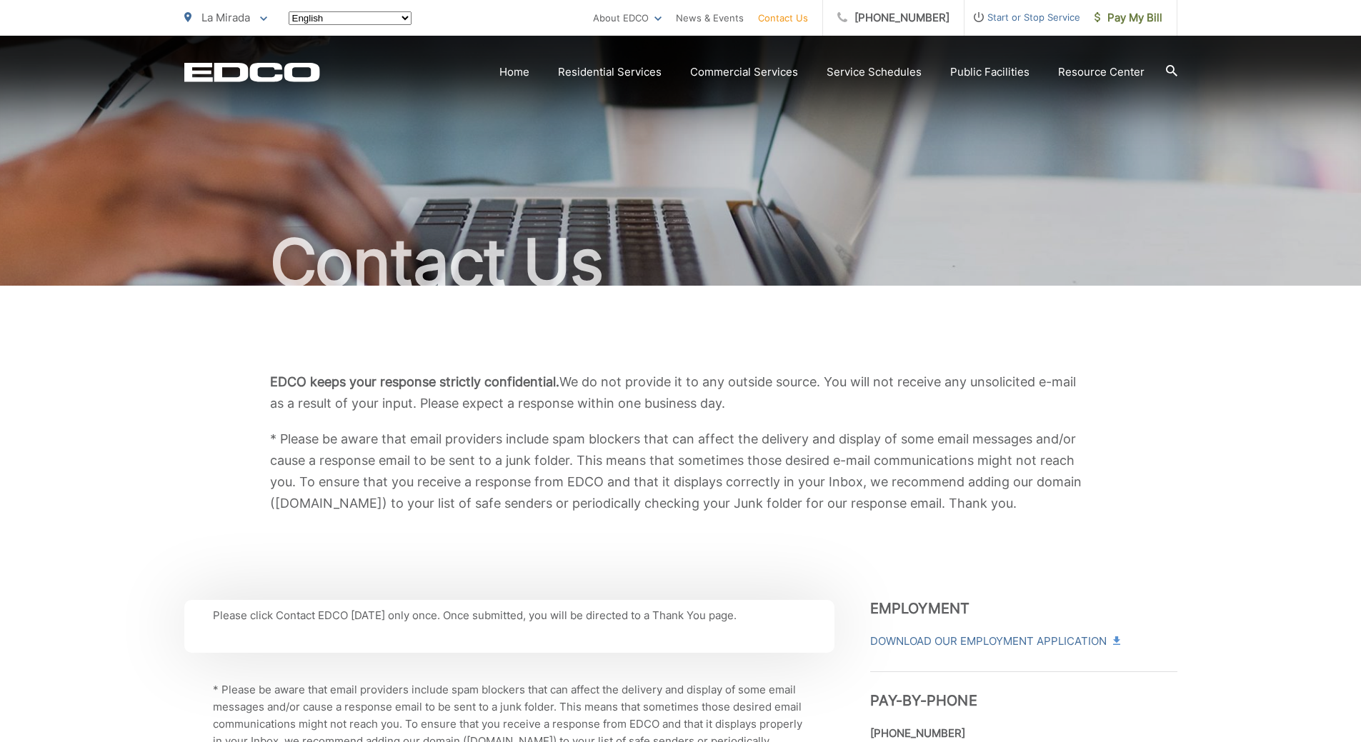  What do you see at coordinates (743, 72) in the screenshot?
I see `a: Commercial Services` at bounding box center [743, 72].